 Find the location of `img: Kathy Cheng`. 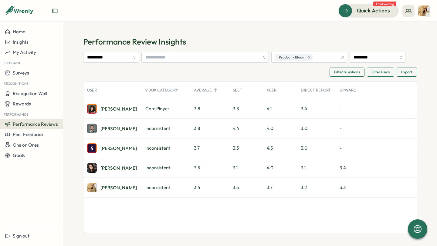

img: Kathy Cheng is located at coordinates (92, 168).